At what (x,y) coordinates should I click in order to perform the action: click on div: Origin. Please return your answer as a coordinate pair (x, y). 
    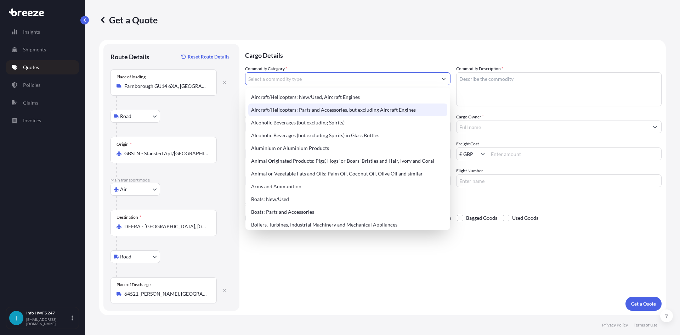
    Looking at the image, I should click on (124, 144).